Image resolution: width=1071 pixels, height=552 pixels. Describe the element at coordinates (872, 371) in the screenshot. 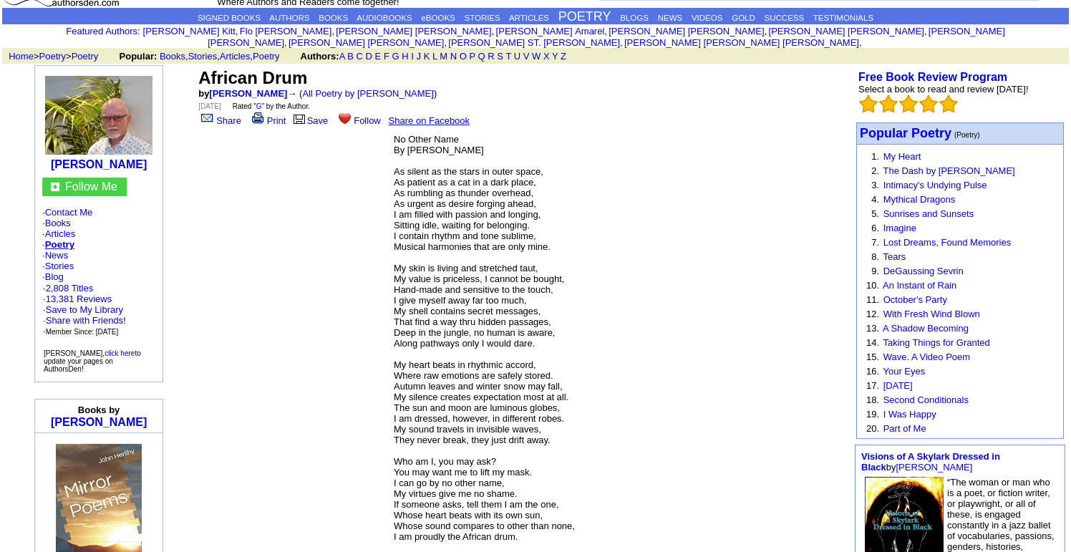

I see `font: 16.` at that location.